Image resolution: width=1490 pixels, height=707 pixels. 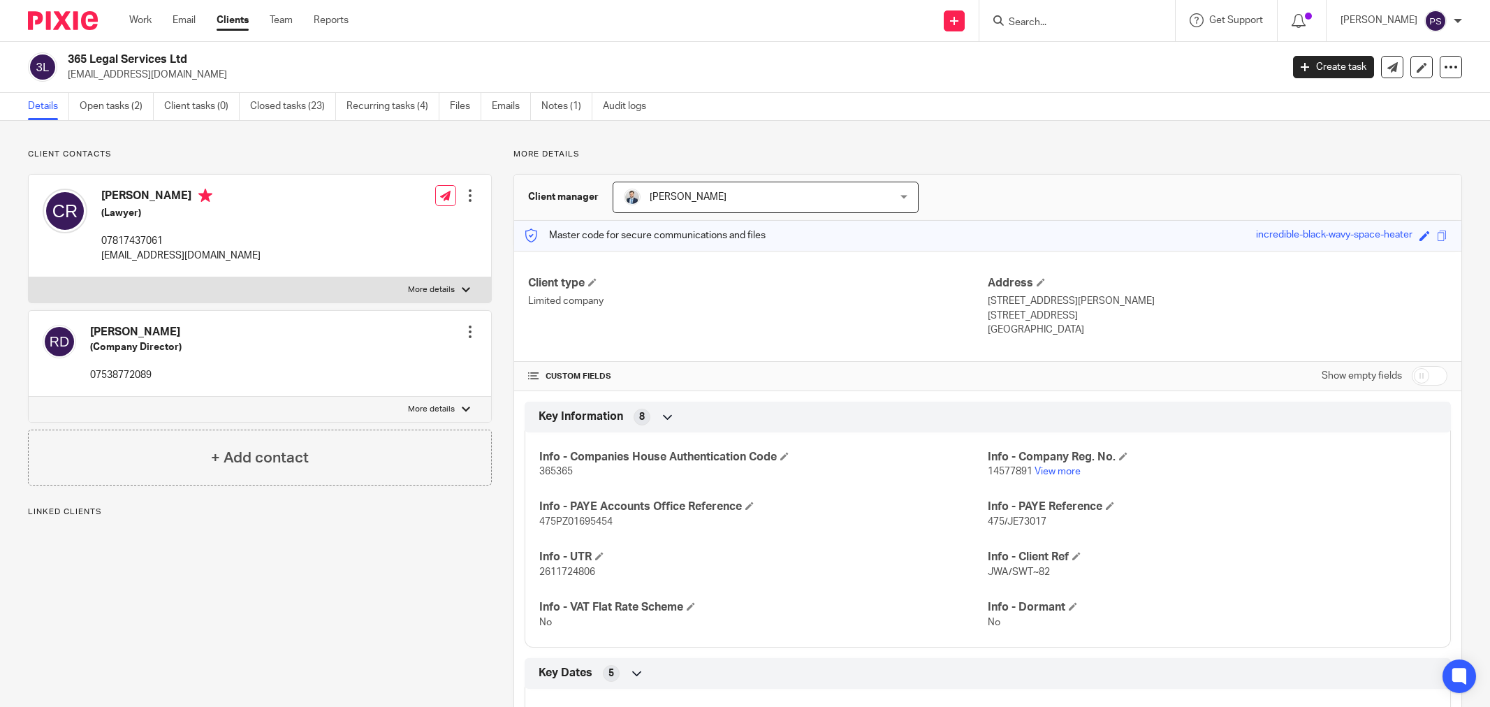 What do you see at coordinates (1212, 607) in the screenshot?
I see `h4: Info - Dormant` at bounding box center [1212, 607].